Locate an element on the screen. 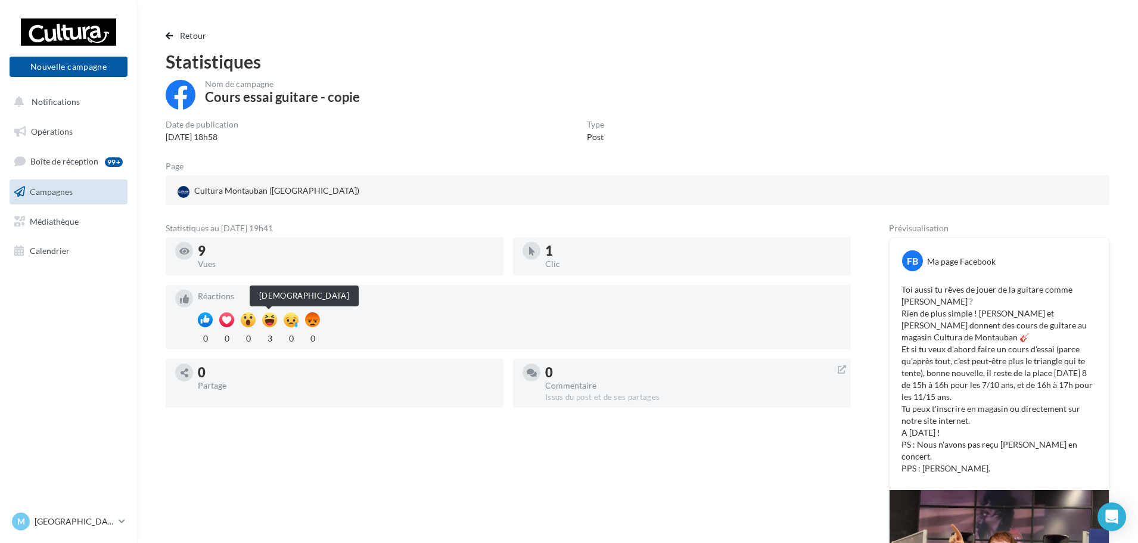 This screenshot has width=1138, height=543. div: Clic is located at coordinates (693, 264).